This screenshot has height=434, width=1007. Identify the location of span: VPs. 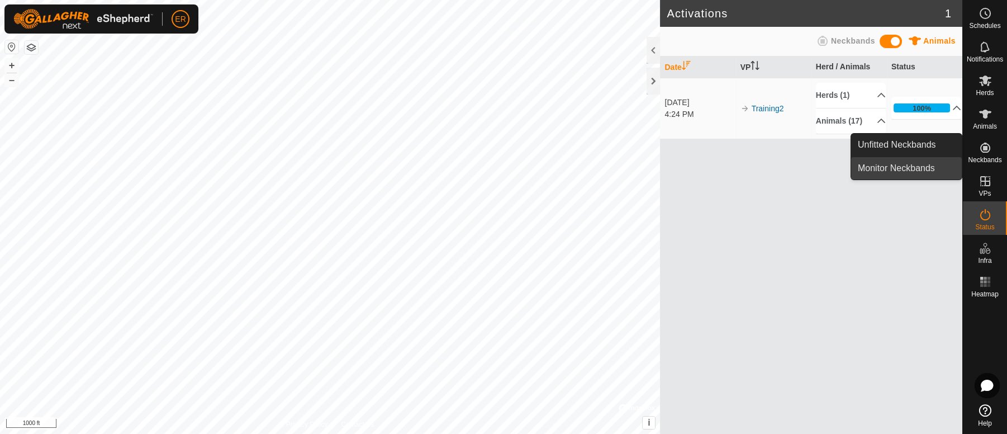
(985, 193).